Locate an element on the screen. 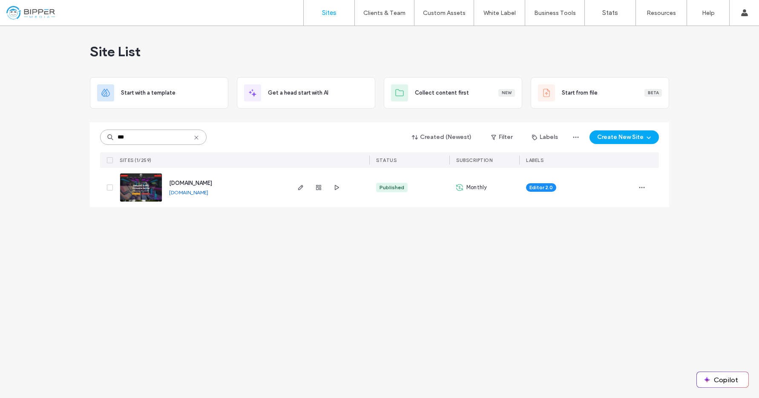 Image resolution: width=759 pixels, height=398 pixels. button: Labels is located at coordinates (544, 137).